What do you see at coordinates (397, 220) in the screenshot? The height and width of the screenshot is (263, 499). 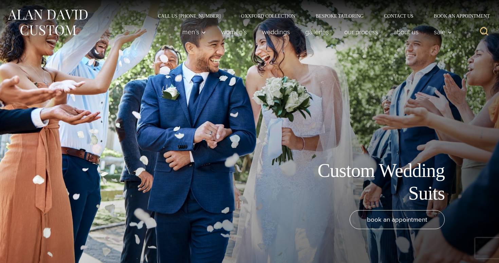 I see `span: book an appointment` at bounding box center [397, 220].